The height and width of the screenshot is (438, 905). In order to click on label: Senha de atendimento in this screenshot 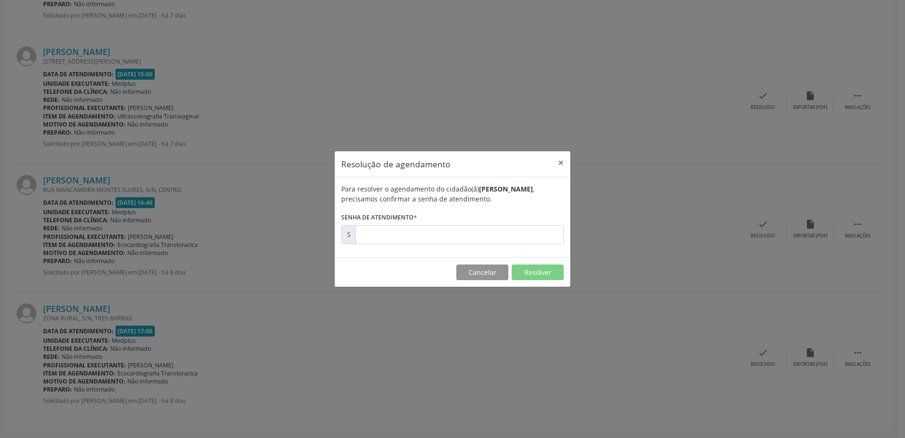, I will do `click(379, 217)`.